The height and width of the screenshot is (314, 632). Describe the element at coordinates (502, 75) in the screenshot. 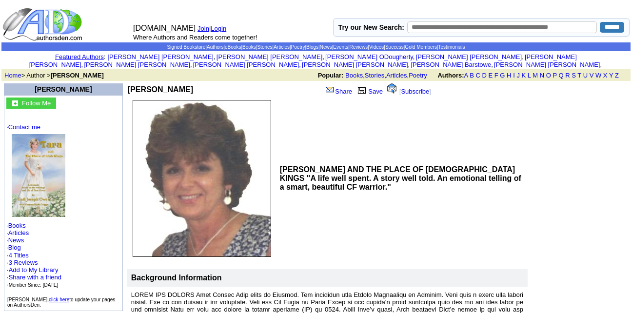

I see `a: G` at that location.